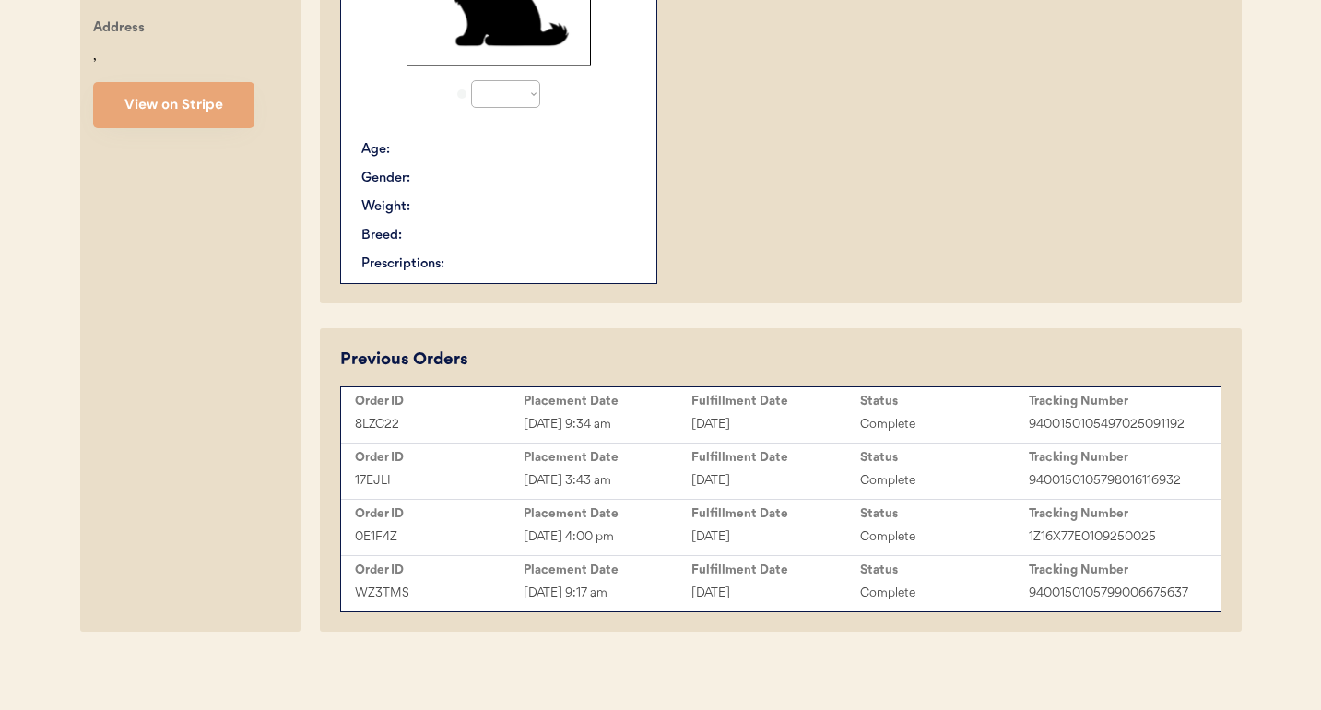  What do you see at coordinates (439, 537) in the screenshot?
I see `div: 0E1F4Z` at bounding box center [439, 537].